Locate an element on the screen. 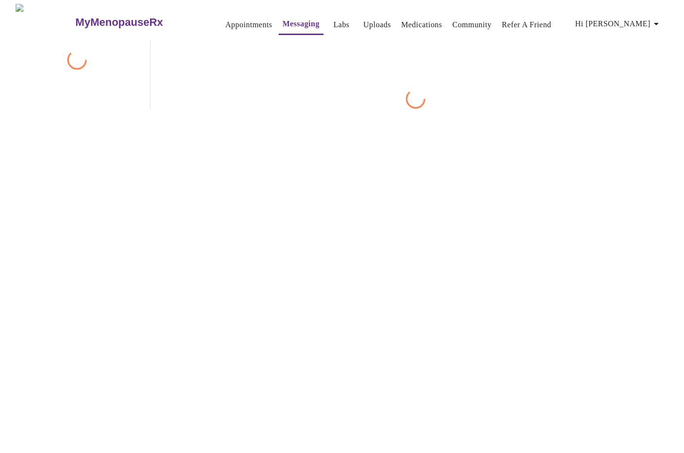  button: Medications is located at coordinates (422, 25).